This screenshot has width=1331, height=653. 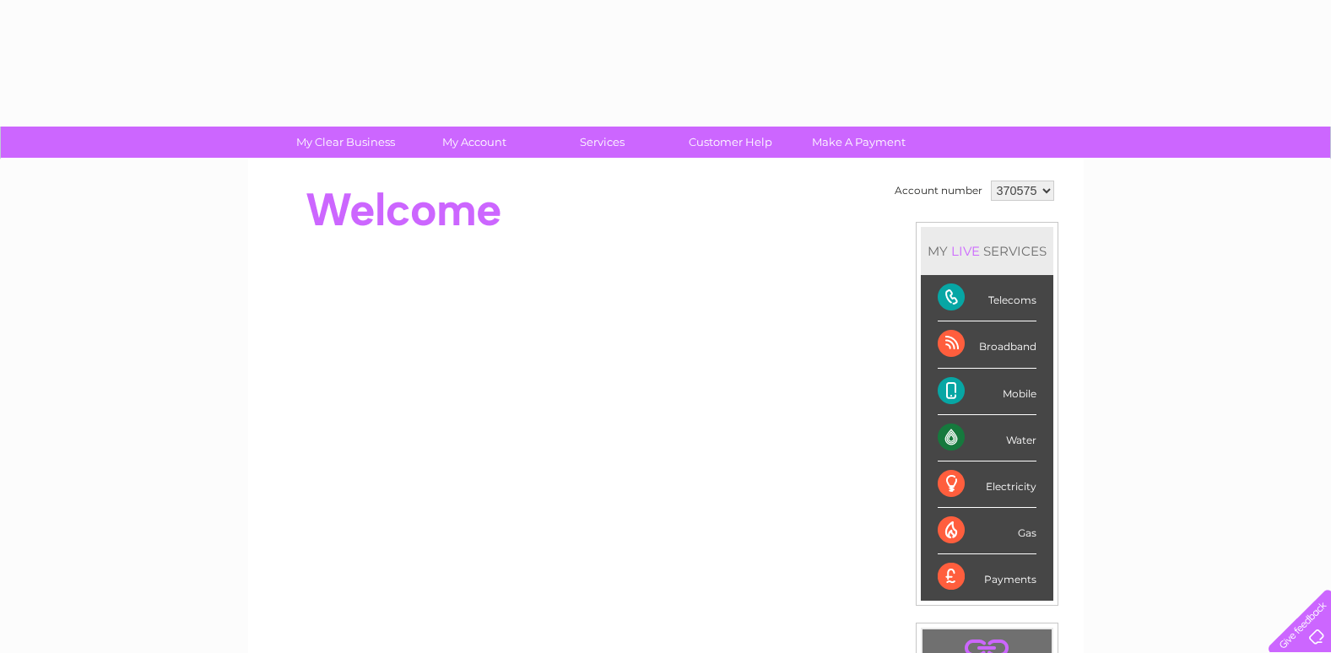 I want to click on div: Electricity, so click(x=987, y=485).